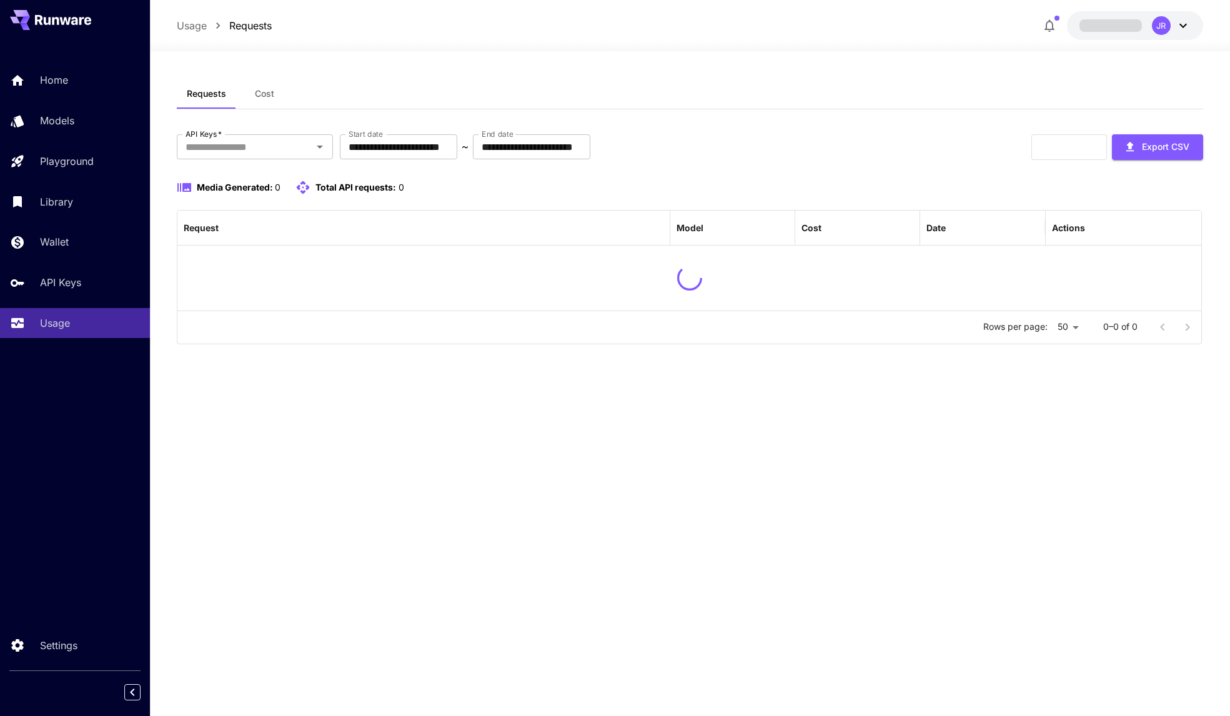  Describe the element at coordinates (59, 645) in the screenshot. I see `p: Settings` at that location.